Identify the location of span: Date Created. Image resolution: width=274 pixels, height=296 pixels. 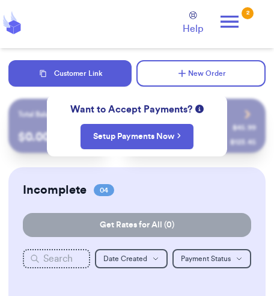
(125, 258).